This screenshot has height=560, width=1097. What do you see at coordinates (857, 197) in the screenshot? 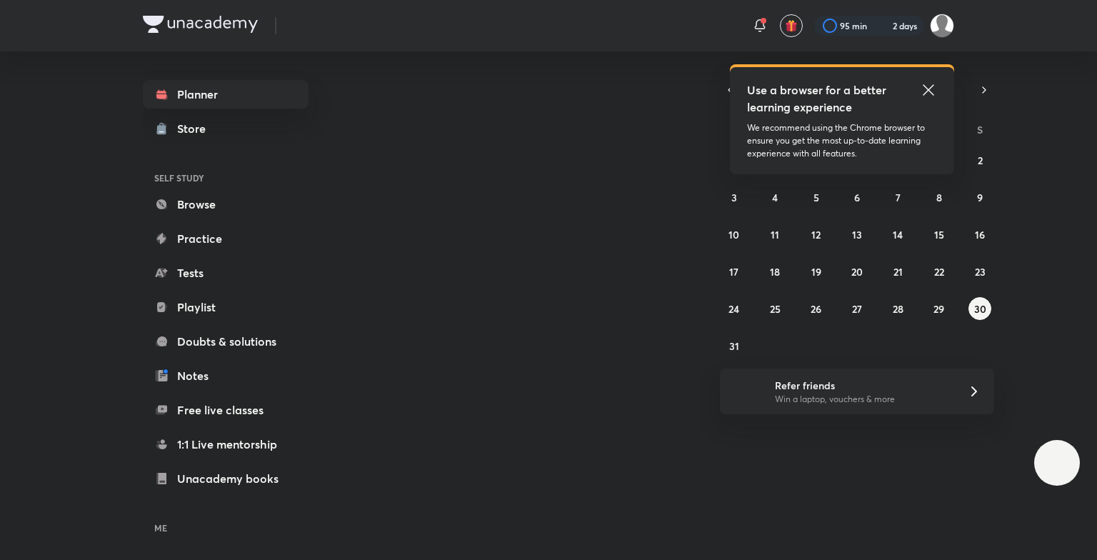
I see `button: August 6, 2025` at bounding box center [857, 197].